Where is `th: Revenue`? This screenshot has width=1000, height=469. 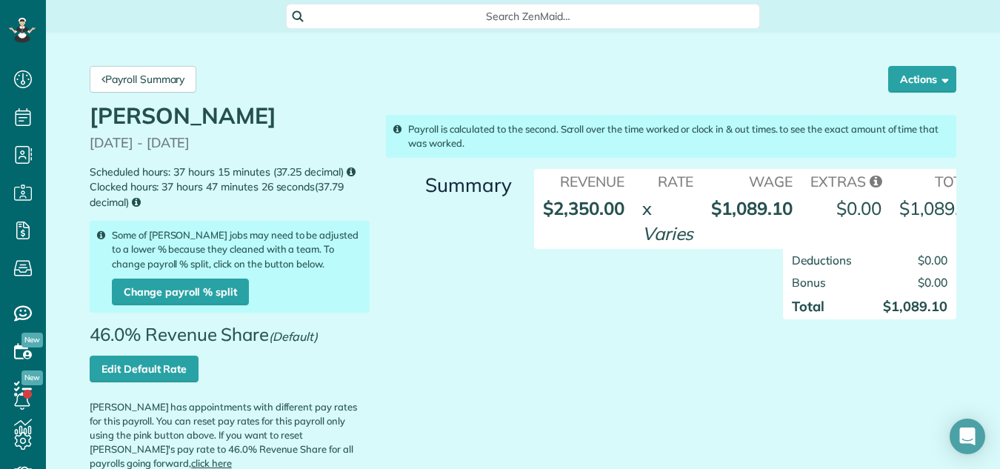 th: Revenue is located at coordinates (584, 180).